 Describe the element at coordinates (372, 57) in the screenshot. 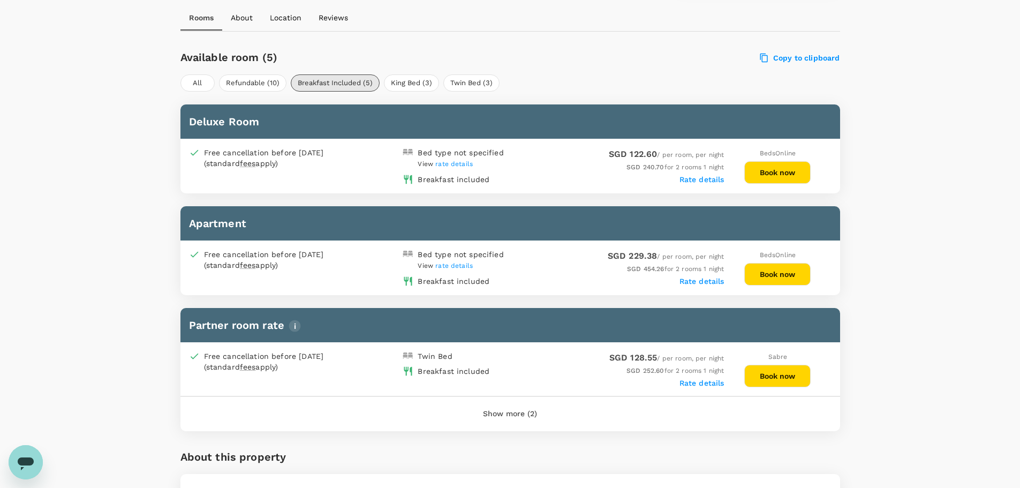

I see `h6: Available room (5)` at that location.